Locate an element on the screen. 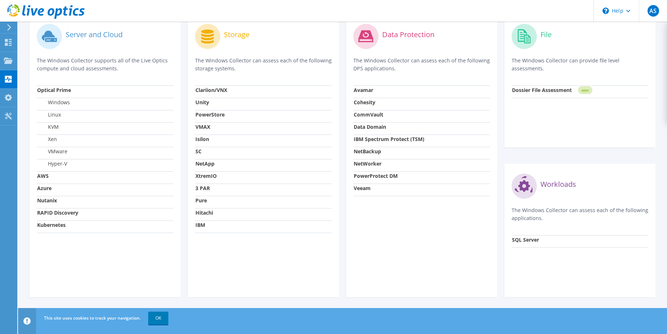 The image size is (667, 334). strong: 3 PAR is located at coordinates (203, 188).